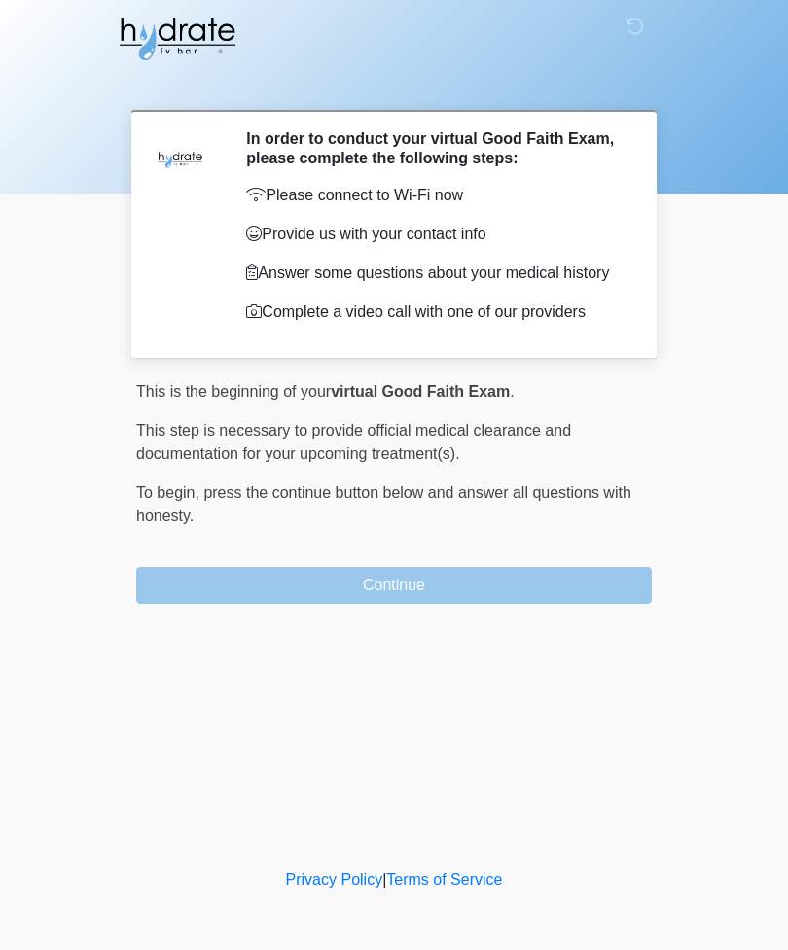  What do you see at coordinates (383, 504) in the screenshot?
I see `span: press the continue button below and answer all questions with honesty.` at bounding box center [383, 504].